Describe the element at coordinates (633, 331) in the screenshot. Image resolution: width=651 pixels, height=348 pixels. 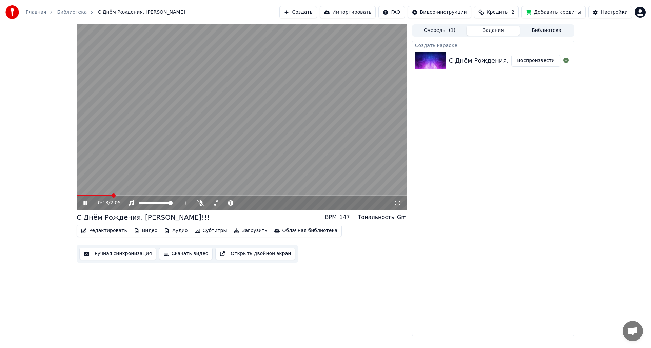
I see `a: Открытый чат` at that location.